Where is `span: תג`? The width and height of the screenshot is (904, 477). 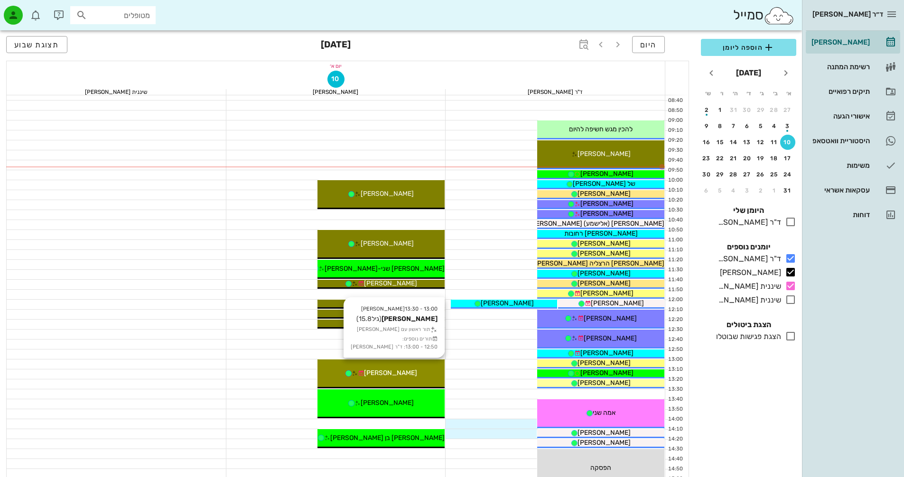
span: תג is located at coordinates (31, 10).